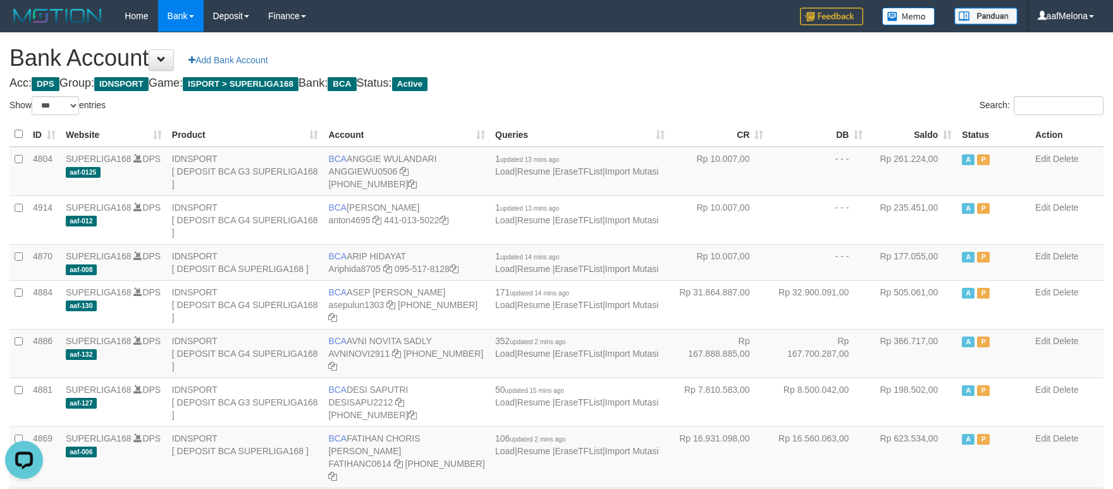 This screenshot has height=489, width=1113. I want to click on a: Ariphida8705, so click(354, 269).